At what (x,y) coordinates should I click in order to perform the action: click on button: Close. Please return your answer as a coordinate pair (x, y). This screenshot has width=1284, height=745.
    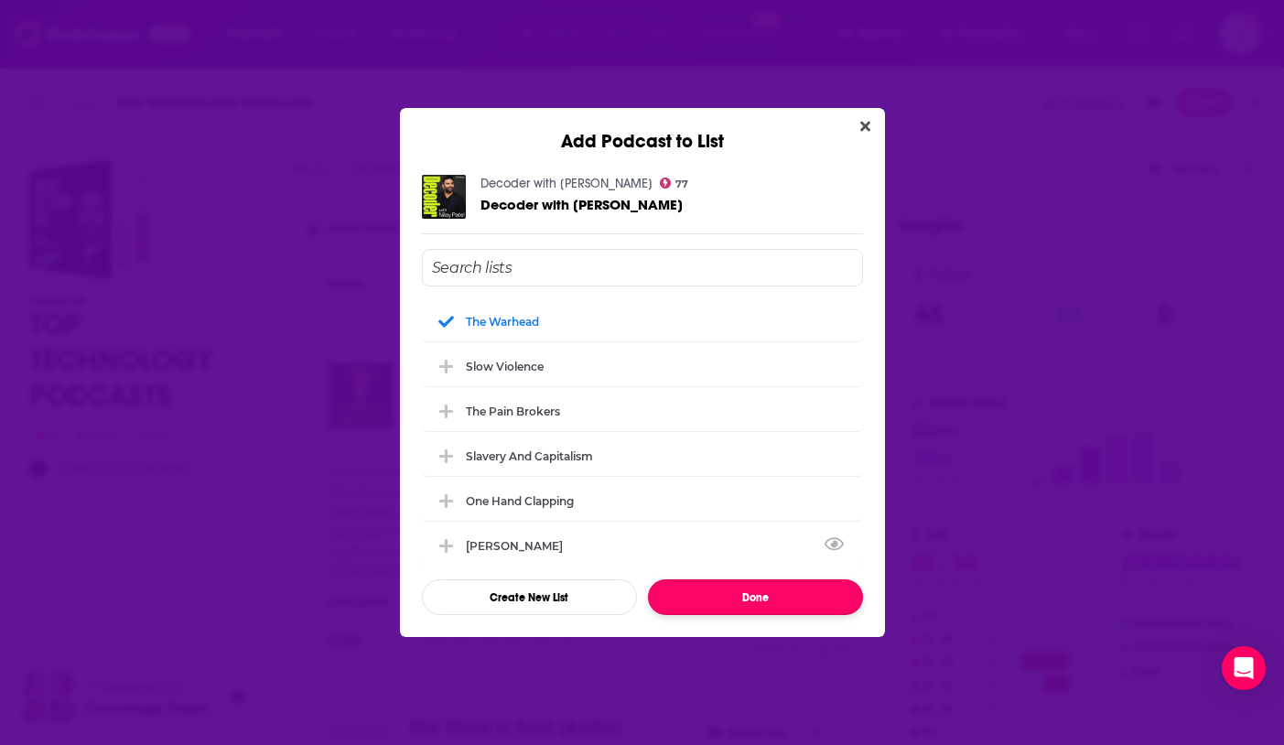
    Looking at the image, I should click on (865, 126).